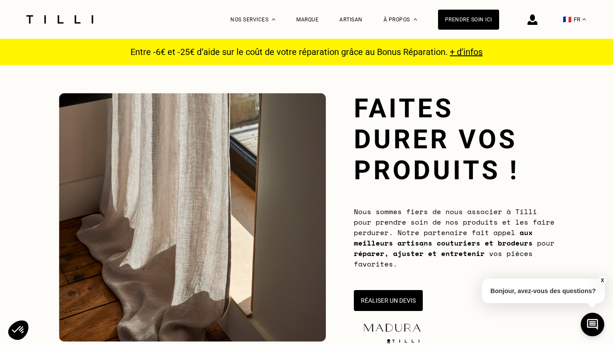 The image size is (613, 345). What do you see at coordinates (60, 19) in the screenshot?
I see `img: Logo du service de couturière Tilli` at bounding box center [60, 19].